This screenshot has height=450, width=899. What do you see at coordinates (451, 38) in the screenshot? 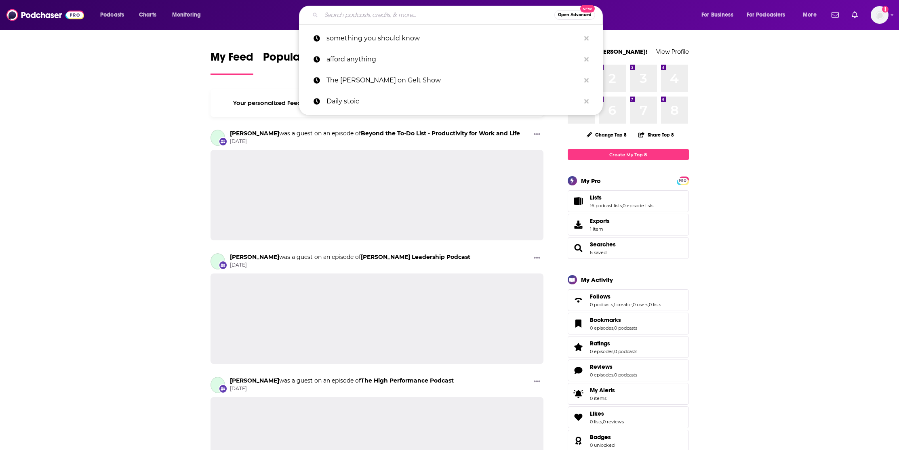
I see `a: something you should know` at bounding box center [451, 38].